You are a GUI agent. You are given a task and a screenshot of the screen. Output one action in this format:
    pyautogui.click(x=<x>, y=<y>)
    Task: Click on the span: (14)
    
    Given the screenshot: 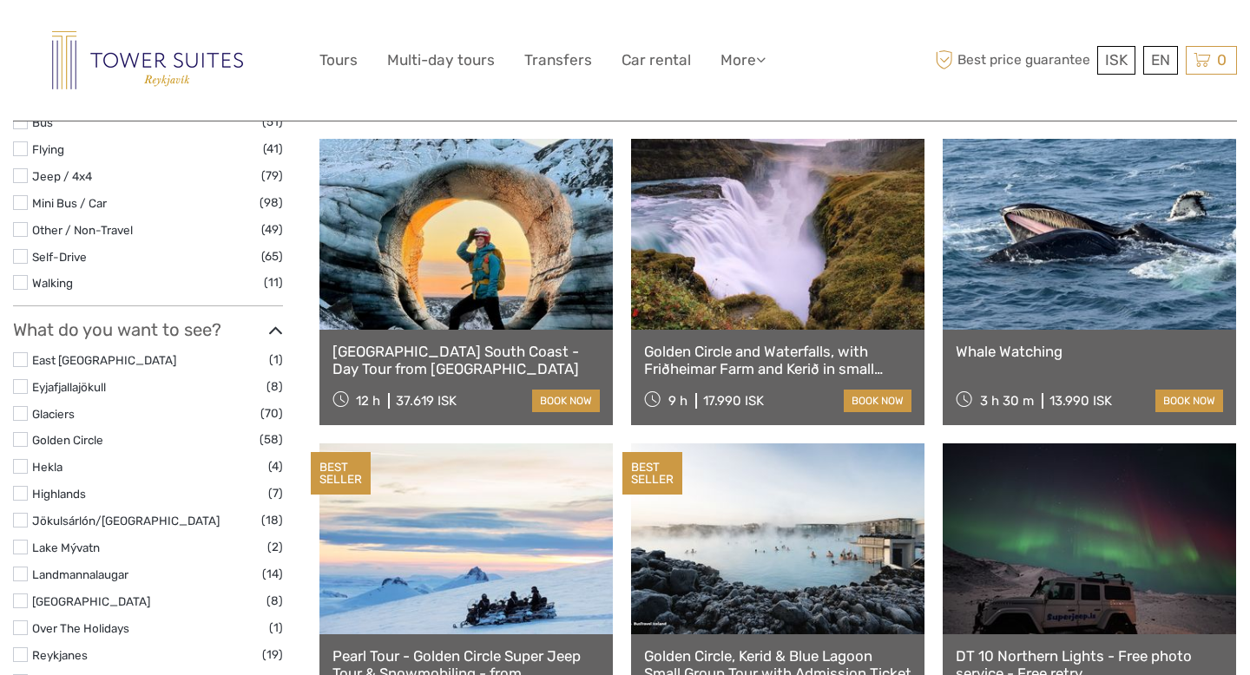 What is the action you would take?
    pyautogui.click(x=273, y=574)
    